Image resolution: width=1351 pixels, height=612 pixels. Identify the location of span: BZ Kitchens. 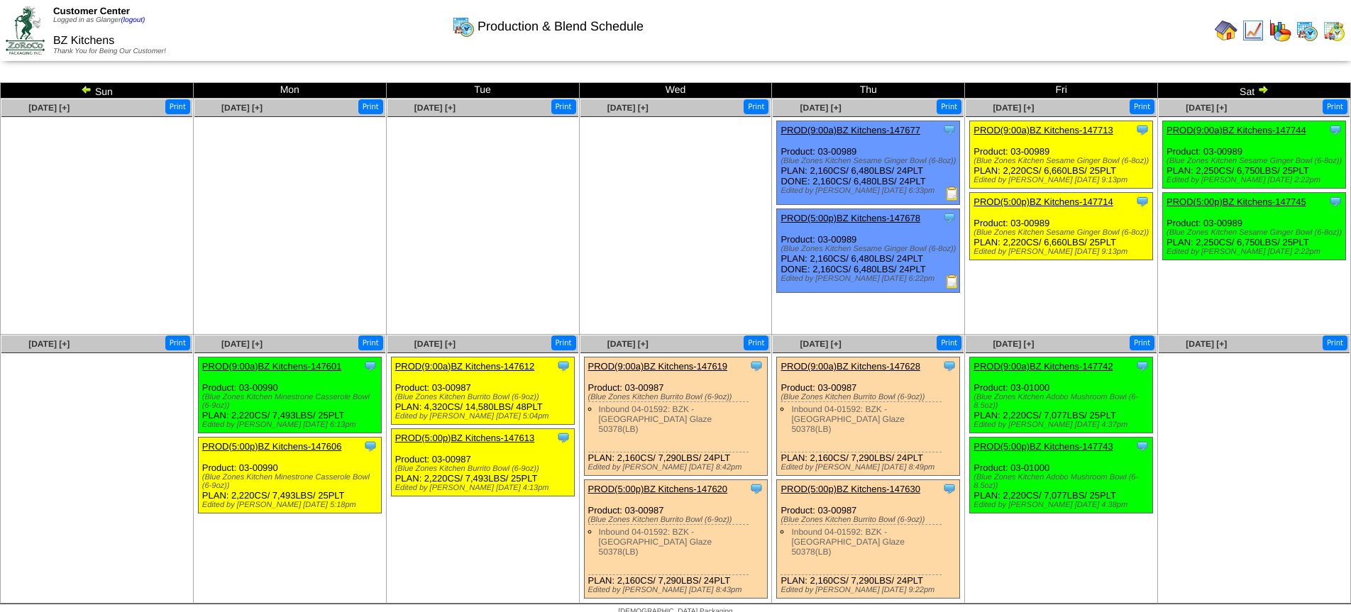
(84, 40).